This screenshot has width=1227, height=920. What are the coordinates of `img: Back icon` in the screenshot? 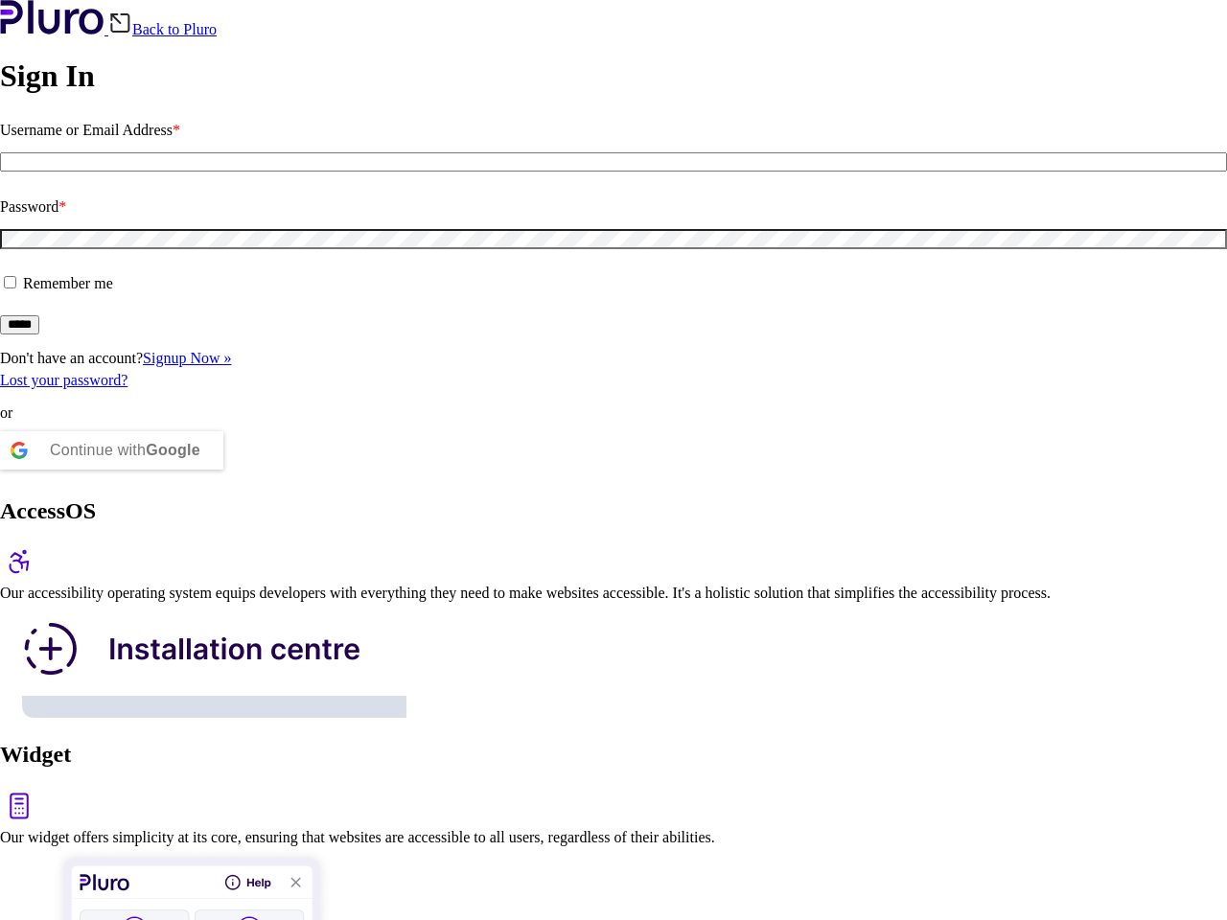 It's located at (120, 23).